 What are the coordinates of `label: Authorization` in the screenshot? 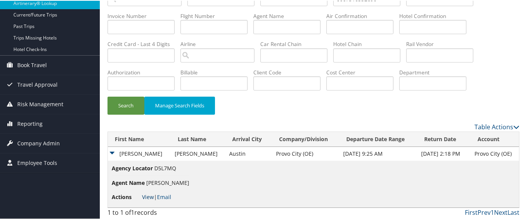 It's located at (144, 72).